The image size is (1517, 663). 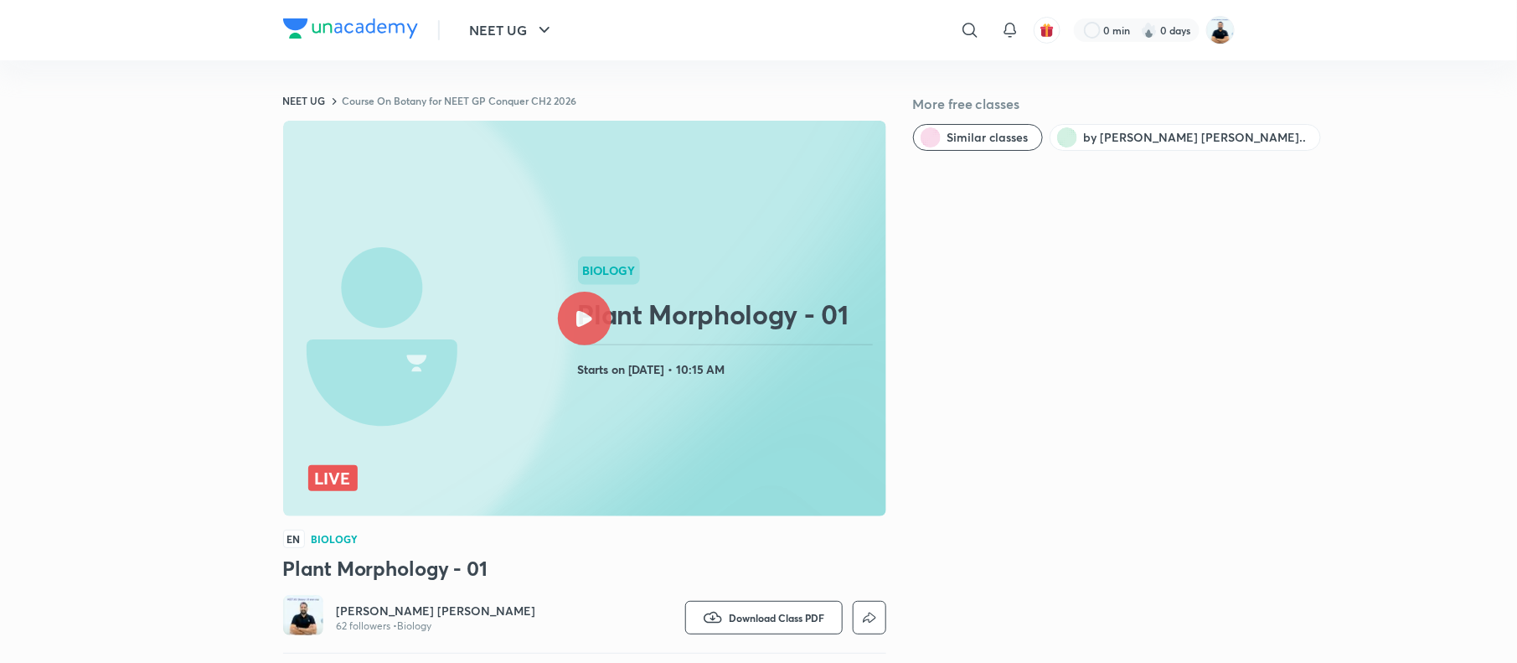 I want to click on img: Company Logo, so click(x=350, y=28).